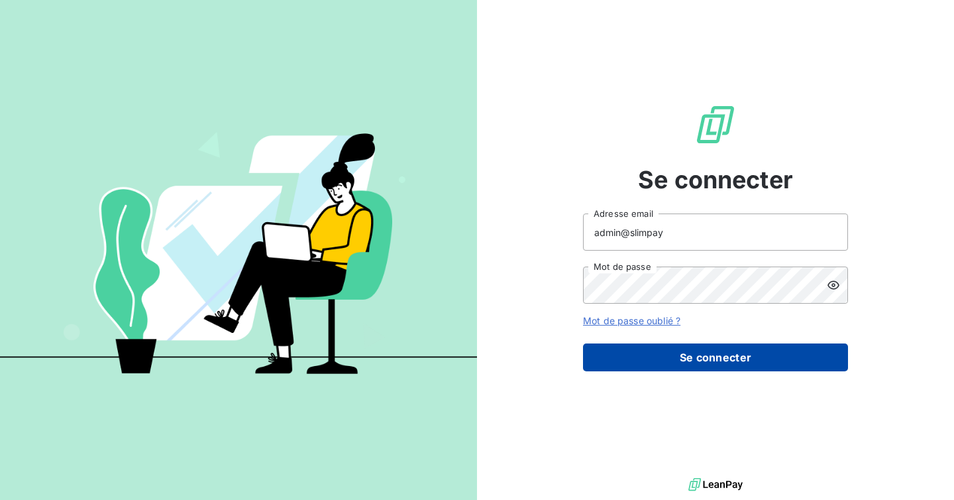  Describe the element at coordinates (632, 320) in the screenshot. I see `a: Mot de passe oublié ?` at that location.